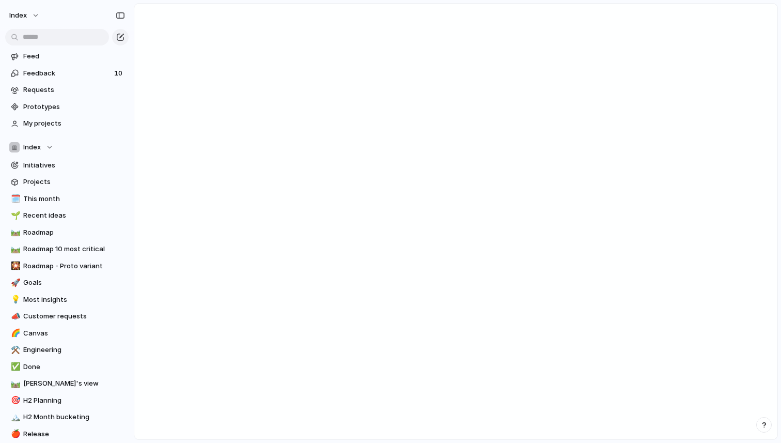 The height and width of the screenshot is (443, 781). What do you see at coordinates (74, 56) in the screenshot?
I see `span: Feed` at bounding box center [74, 56].